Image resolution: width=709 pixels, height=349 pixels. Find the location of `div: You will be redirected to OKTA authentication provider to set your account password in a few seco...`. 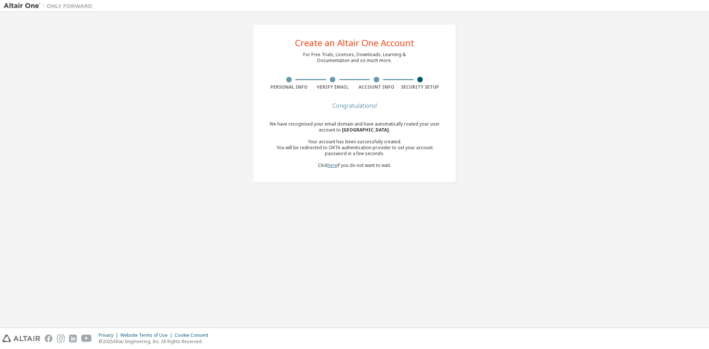

div: You will be redirected to OKTA authentication provider to set your account password in a few seco... is located at coordinates (354, 151).